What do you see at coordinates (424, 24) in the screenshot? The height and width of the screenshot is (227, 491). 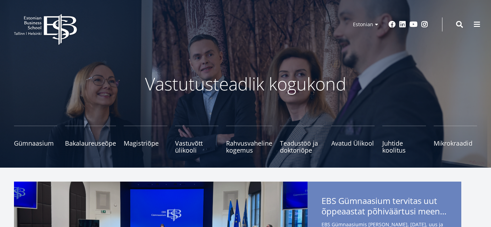 I see `a: Instagram` at bounding box center [424, 24].